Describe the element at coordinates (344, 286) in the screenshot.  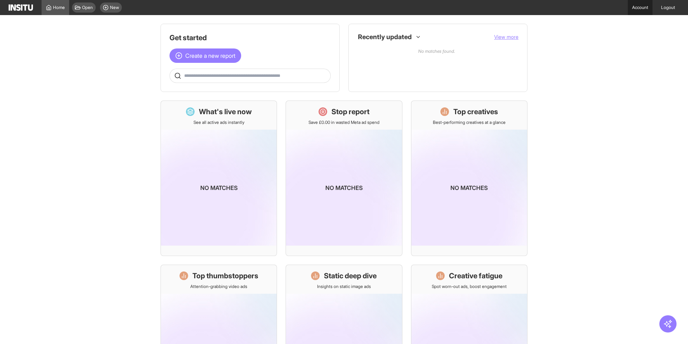
I see `p: Insights on static image ads` at that location.